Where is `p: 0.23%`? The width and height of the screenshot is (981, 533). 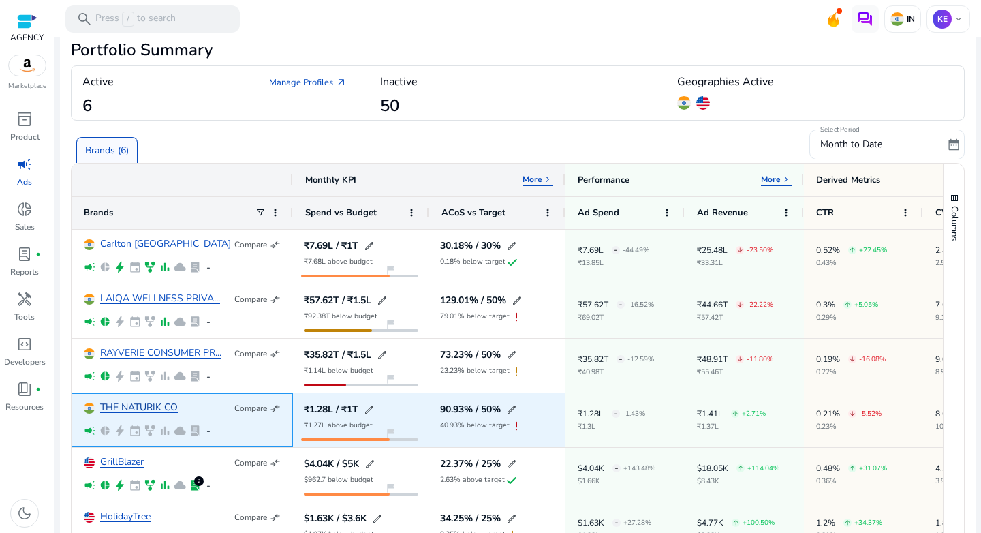
p: 0.23% is located at coordinates (849, 427).